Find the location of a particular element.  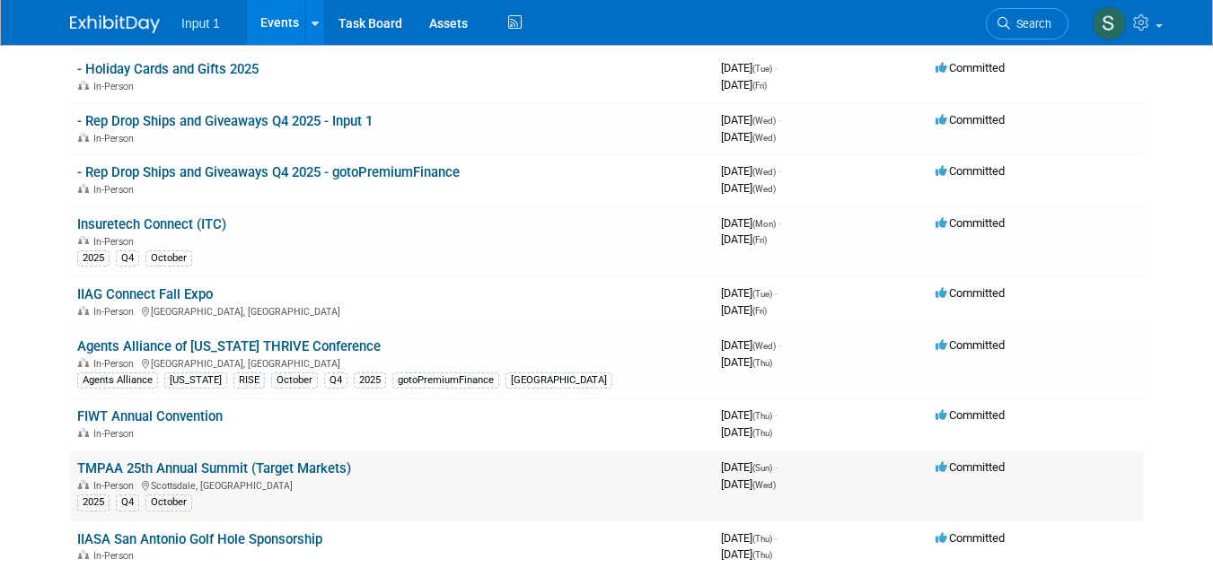

span: (Mon) is located at coordinates (764, 224).